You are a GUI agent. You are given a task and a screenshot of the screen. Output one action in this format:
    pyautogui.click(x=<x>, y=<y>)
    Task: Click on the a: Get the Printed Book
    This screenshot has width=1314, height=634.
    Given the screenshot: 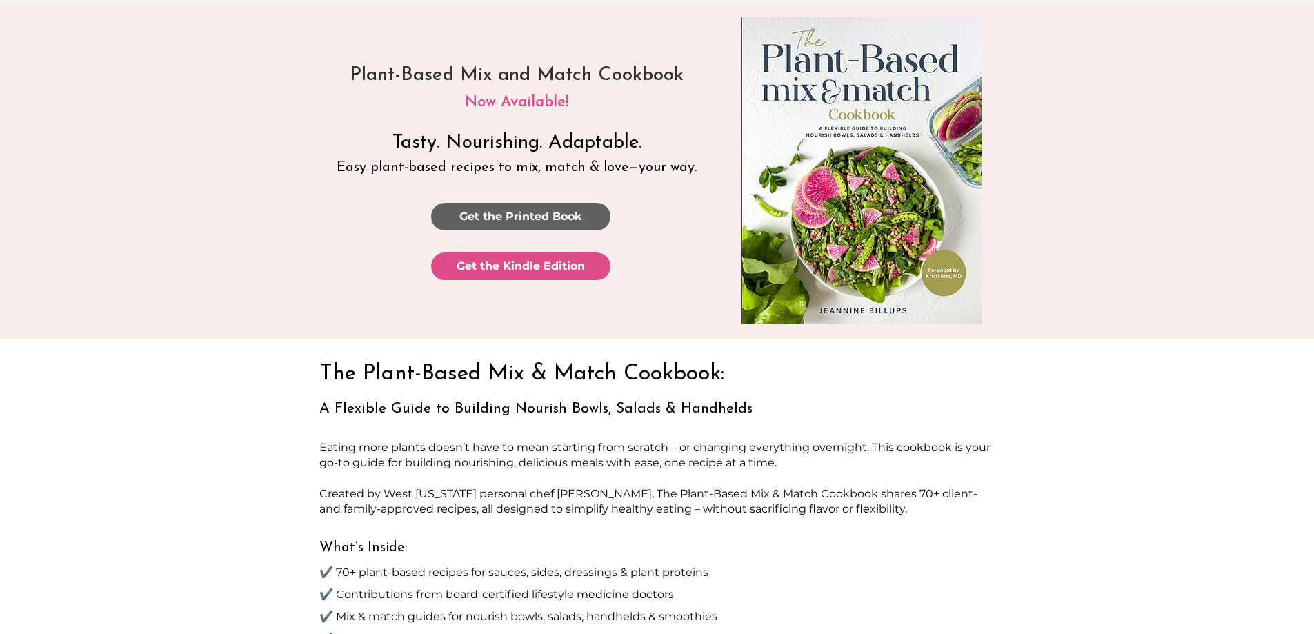 What is the action you would take?
    pyautogui.click(x=521, y=217)
    